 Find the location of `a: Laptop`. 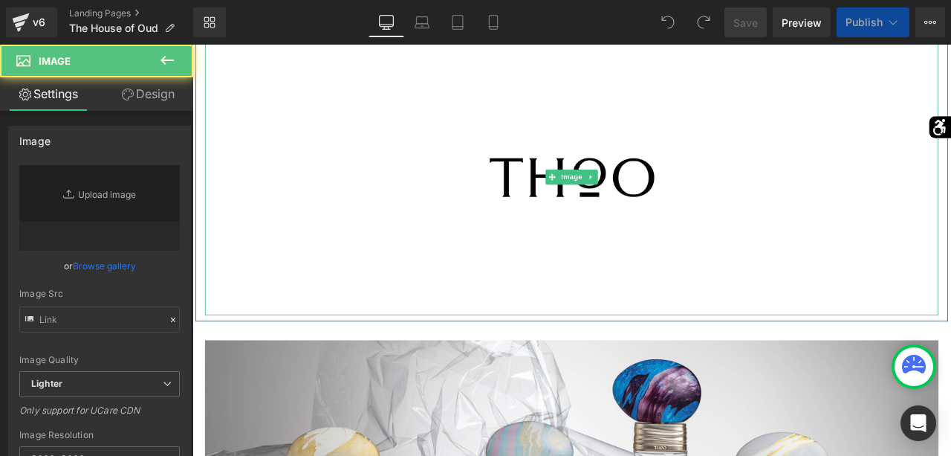

a: Laptop is located at coordinates (422, 22).